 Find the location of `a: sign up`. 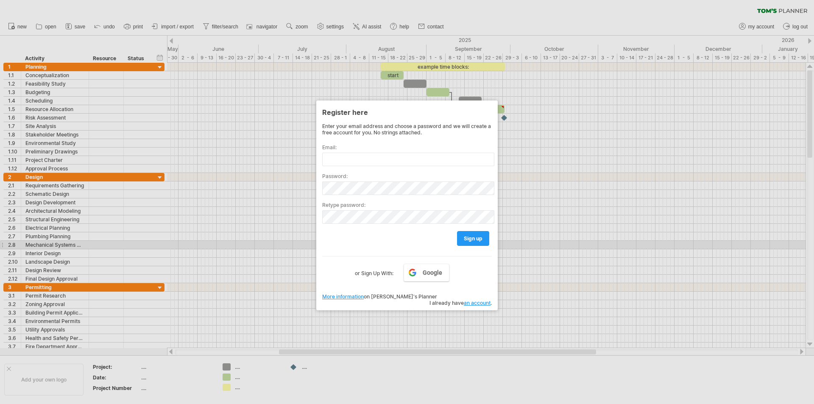

a: sign up is located at coordinates (473, 238).